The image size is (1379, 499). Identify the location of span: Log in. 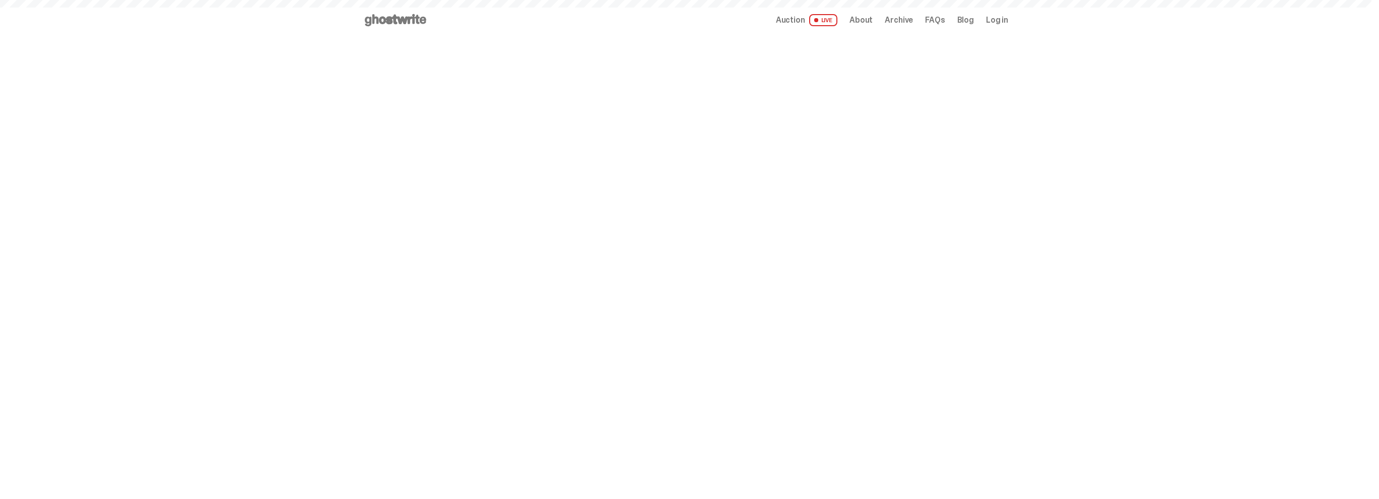
(997, 20).